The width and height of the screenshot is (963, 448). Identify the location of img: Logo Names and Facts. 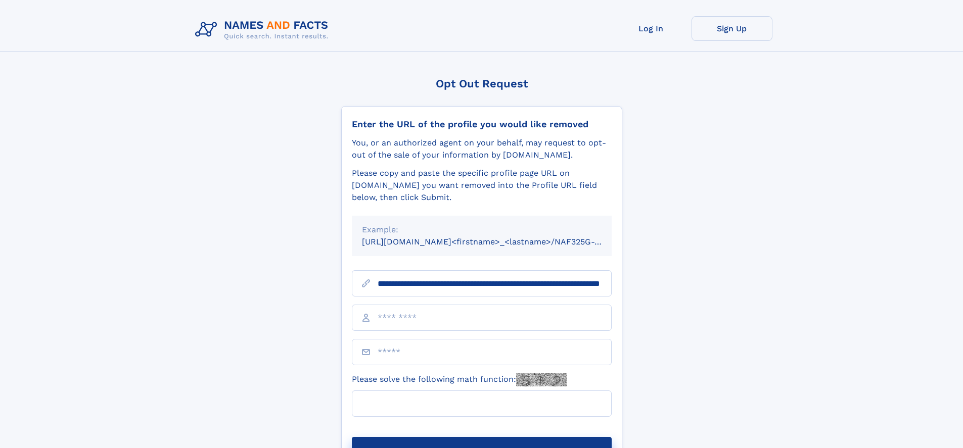
(264, 30).